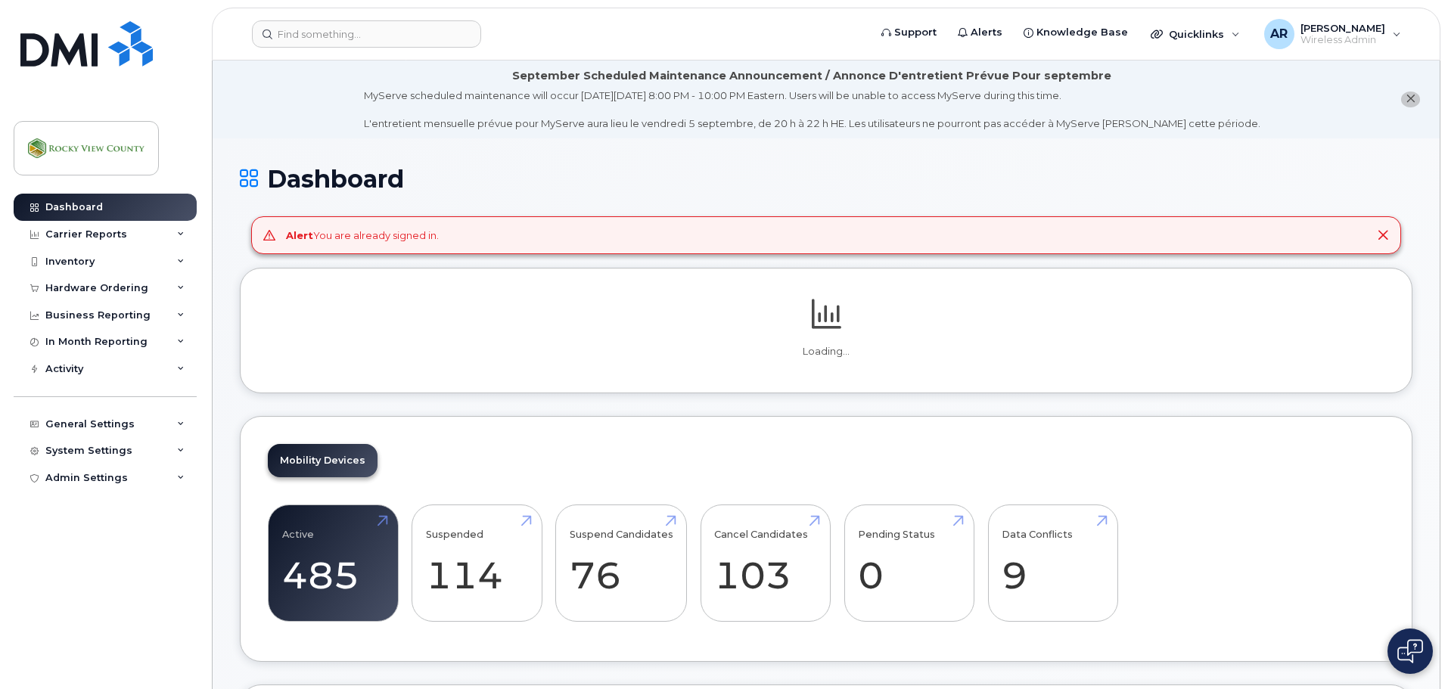  What do you see at coordinates (826, 178) in the screenshot?
I see `h1: Dashboard` at bounding box center [826, 178].